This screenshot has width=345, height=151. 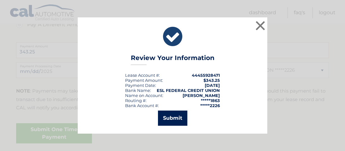 What do you see at coordinates (140, 85) in the screenshot?
I see `span: Payment Date` at bounding box center [140, 85].